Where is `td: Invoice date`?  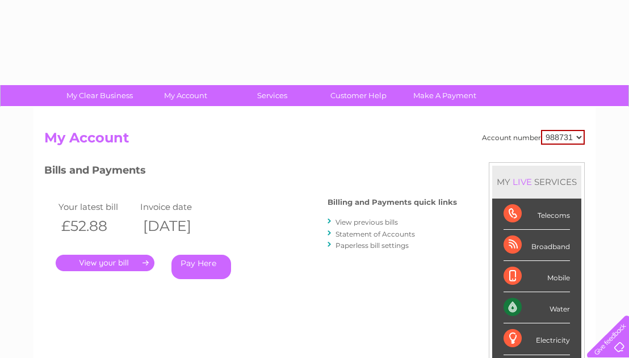 td: Invoice date is located at coordinates (178, 207).